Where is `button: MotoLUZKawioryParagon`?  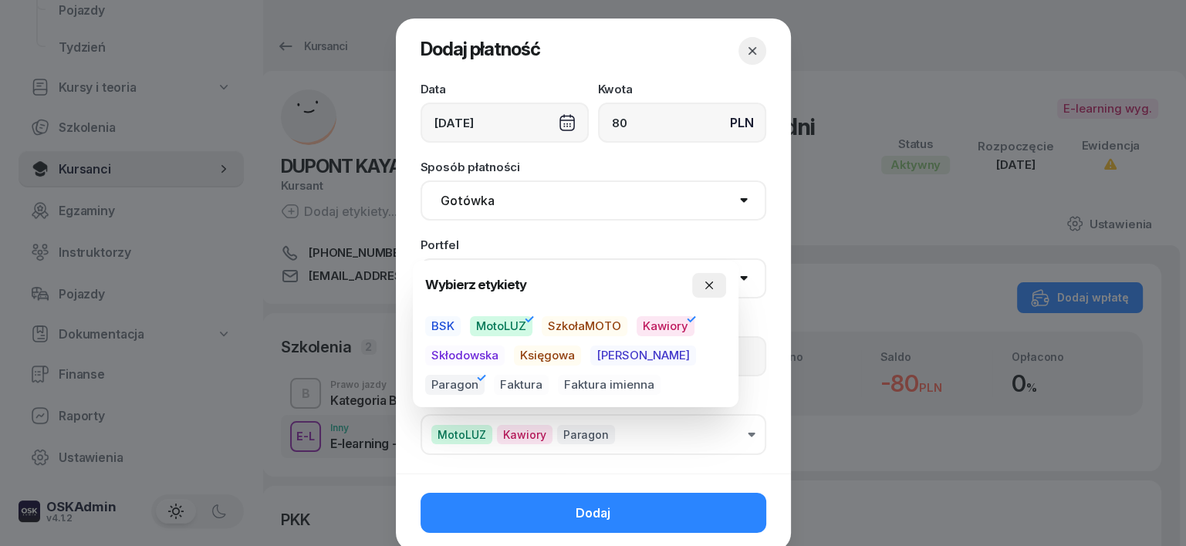
button: MotoLUZKawioryParagon is located at coordinates (593, 434).